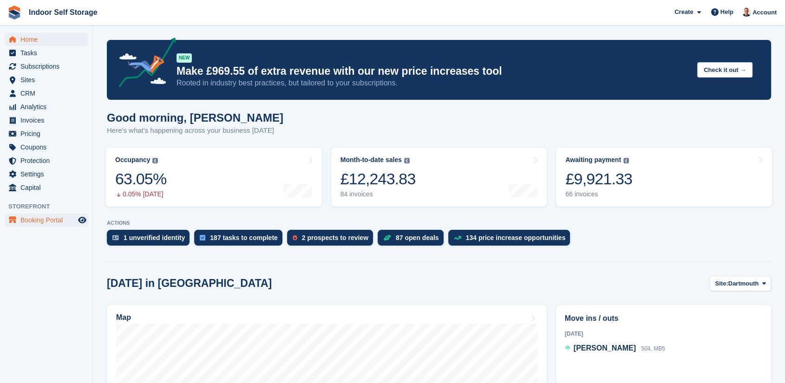 This screenshot has height=383, width=785. Describe the element at coordinates (378, 194) in the screenshot. I see `div: 84 invoices` at that location.